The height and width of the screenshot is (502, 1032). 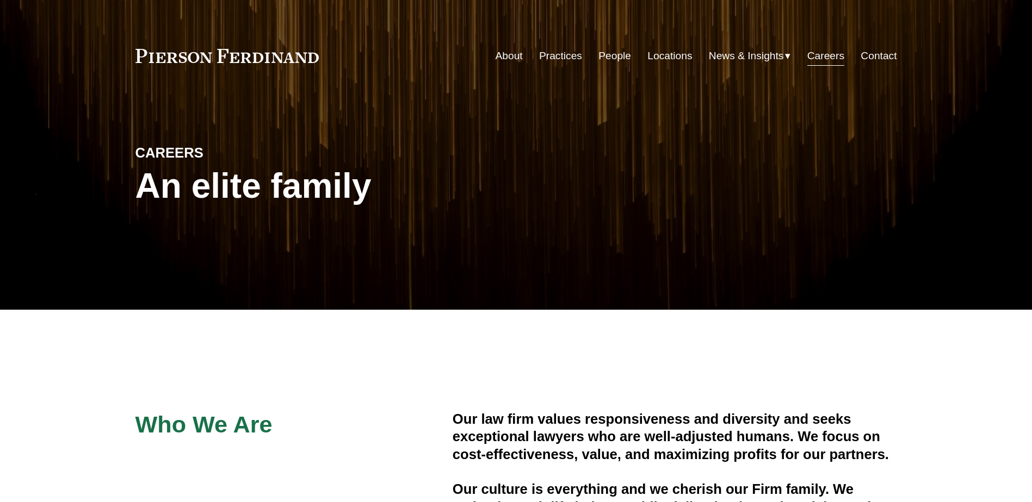 I want to click on a: People, so click(x=615, y=56).